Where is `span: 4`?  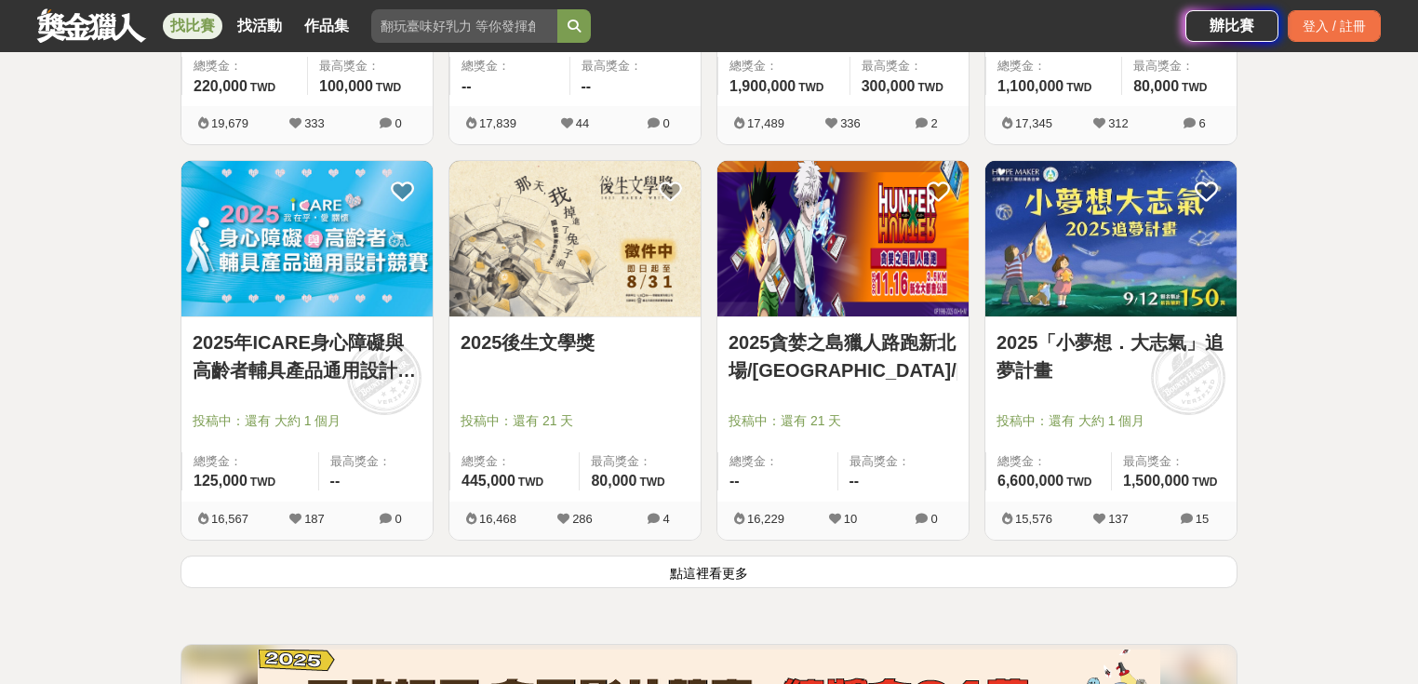
span: 4 is located at coordinates (665, 518).